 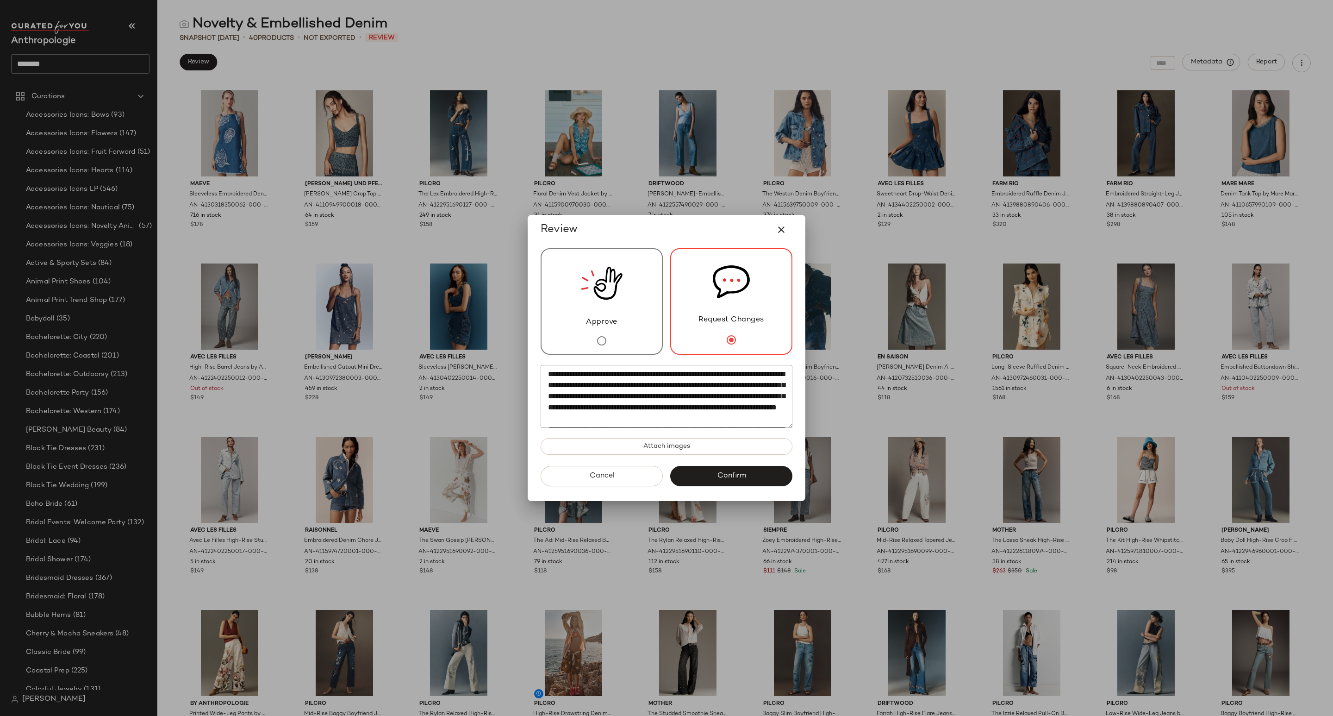 What do you see at coordinates (602, 322) in the screenshot?
I see `span: Approve` at bounding box center [602, 322].